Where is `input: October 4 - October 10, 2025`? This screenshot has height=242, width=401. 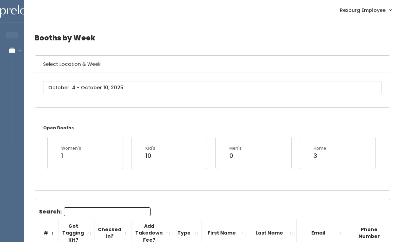 input: October 4 - October 10, 2025 is located at coordinates (212, 88).